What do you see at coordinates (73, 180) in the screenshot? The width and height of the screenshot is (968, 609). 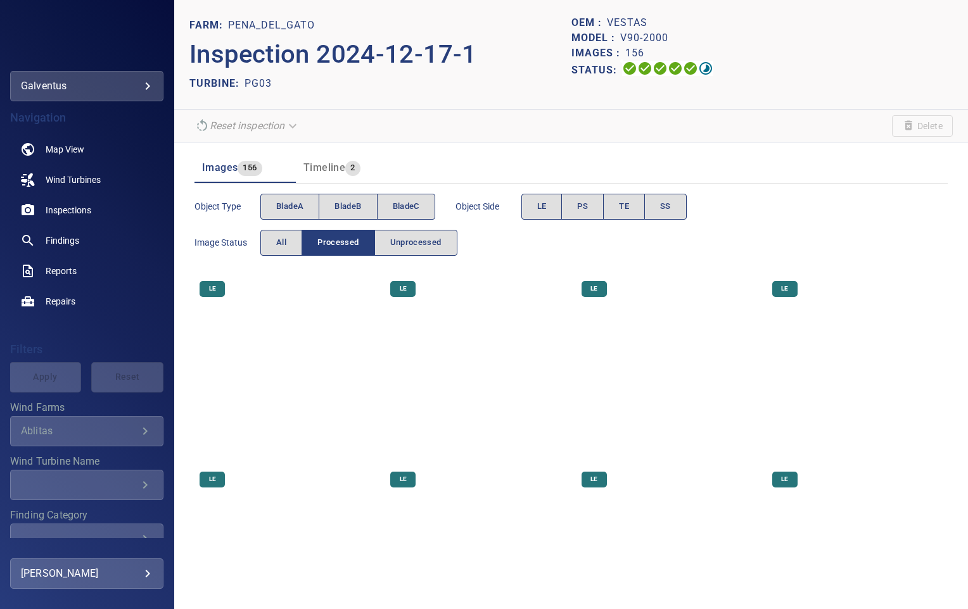 I see `span: Wind Turbines` at bounding box center [73, 180].